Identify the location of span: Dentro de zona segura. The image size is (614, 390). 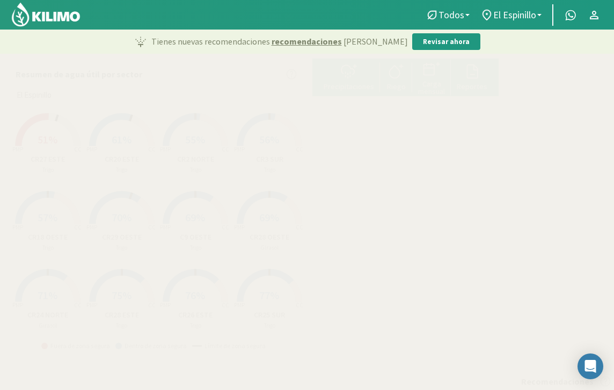
(151, 346).